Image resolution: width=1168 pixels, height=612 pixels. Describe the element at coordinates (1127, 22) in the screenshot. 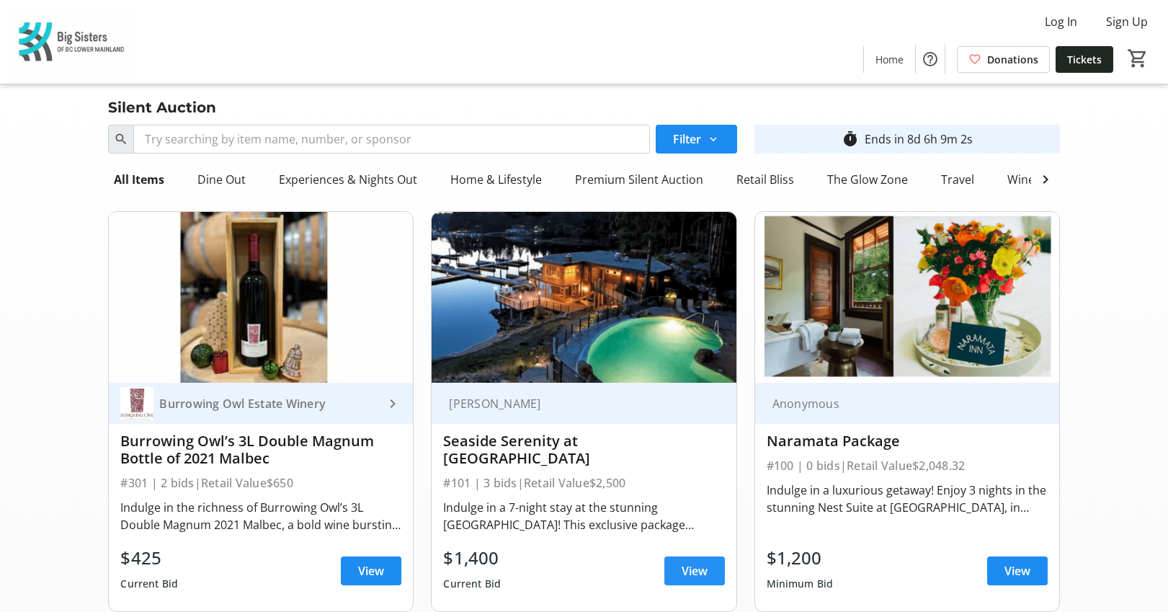

I see `button: Sign Up` at that location.